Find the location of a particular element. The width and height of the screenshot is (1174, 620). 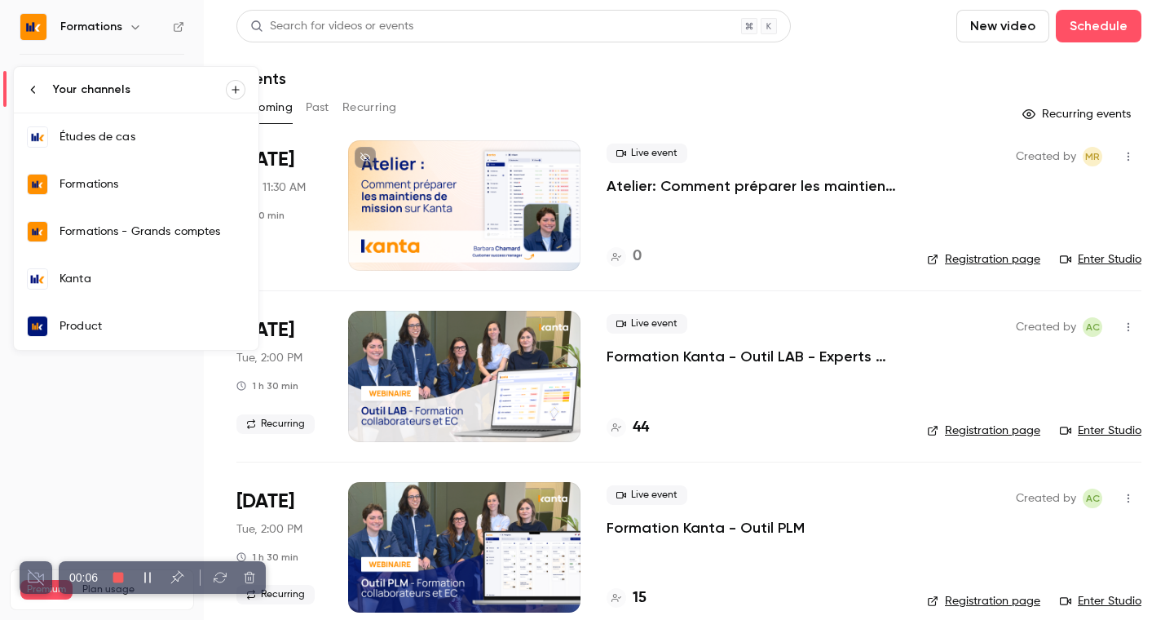

div: Formations is located at coordinates (152, 184).